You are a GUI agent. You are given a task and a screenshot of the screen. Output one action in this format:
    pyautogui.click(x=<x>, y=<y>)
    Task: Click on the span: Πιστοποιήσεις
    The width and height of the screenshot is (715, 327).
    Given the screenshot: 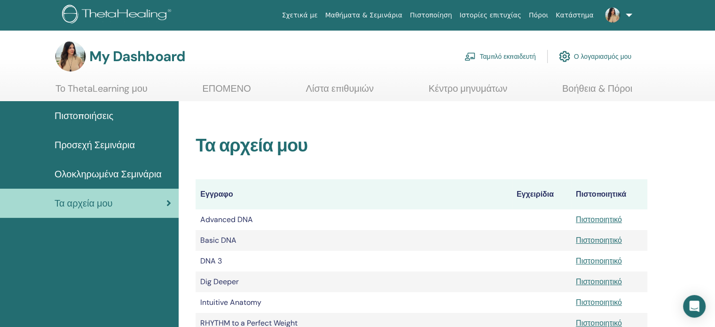 What is the action you would take?
    pyautogui.click(x=84, y=116)
    